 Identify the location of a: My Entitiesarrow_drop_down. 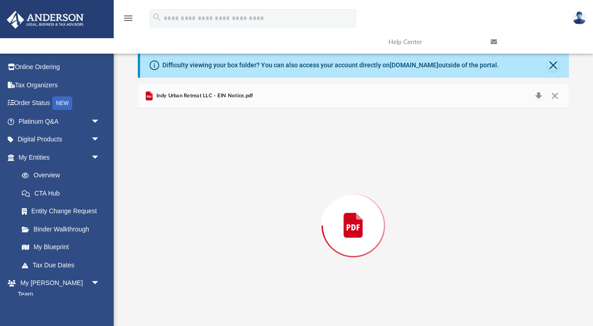
(60, 157).